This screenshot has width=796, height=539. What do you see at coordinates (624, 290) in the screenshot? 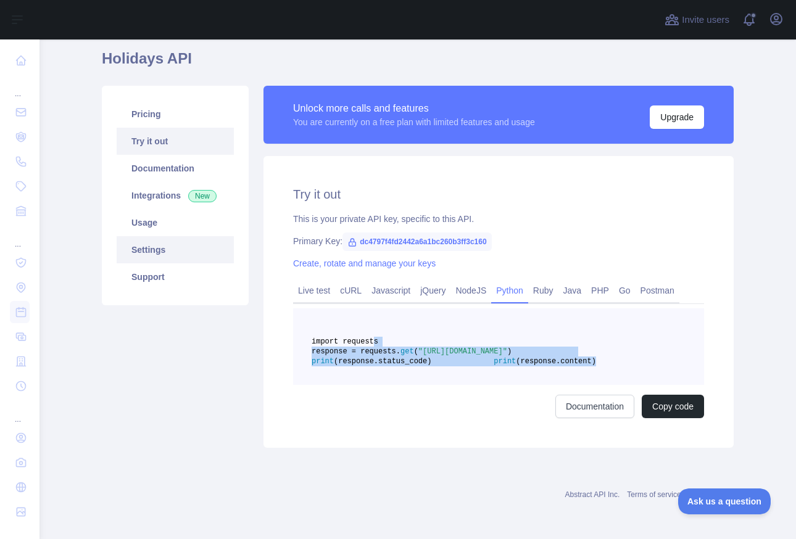
I see `a: Go` at bounding box center [624, 290].